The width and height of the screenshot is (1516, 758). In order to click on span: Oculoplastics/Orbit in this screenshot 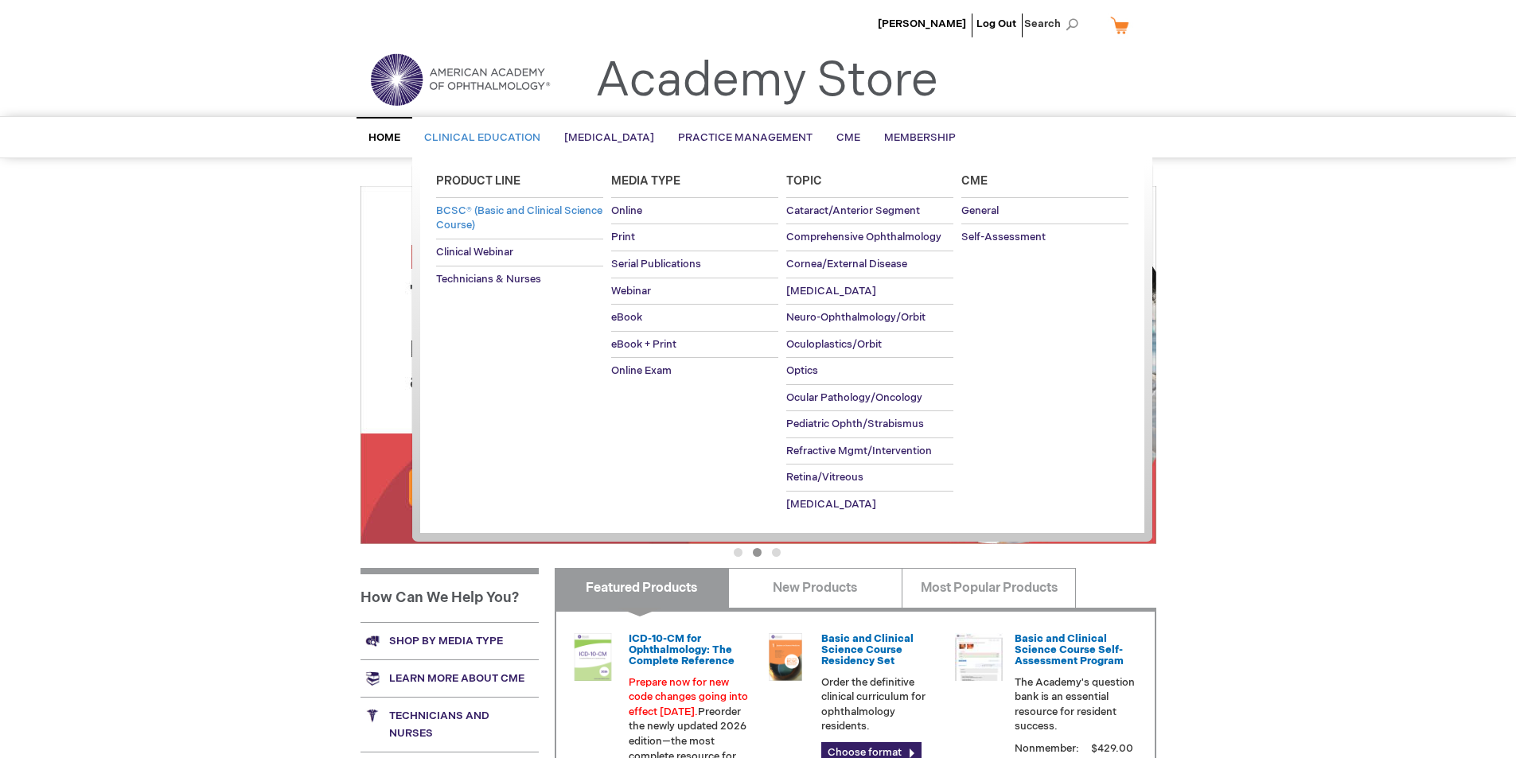, I will do `click(834, 345)`.